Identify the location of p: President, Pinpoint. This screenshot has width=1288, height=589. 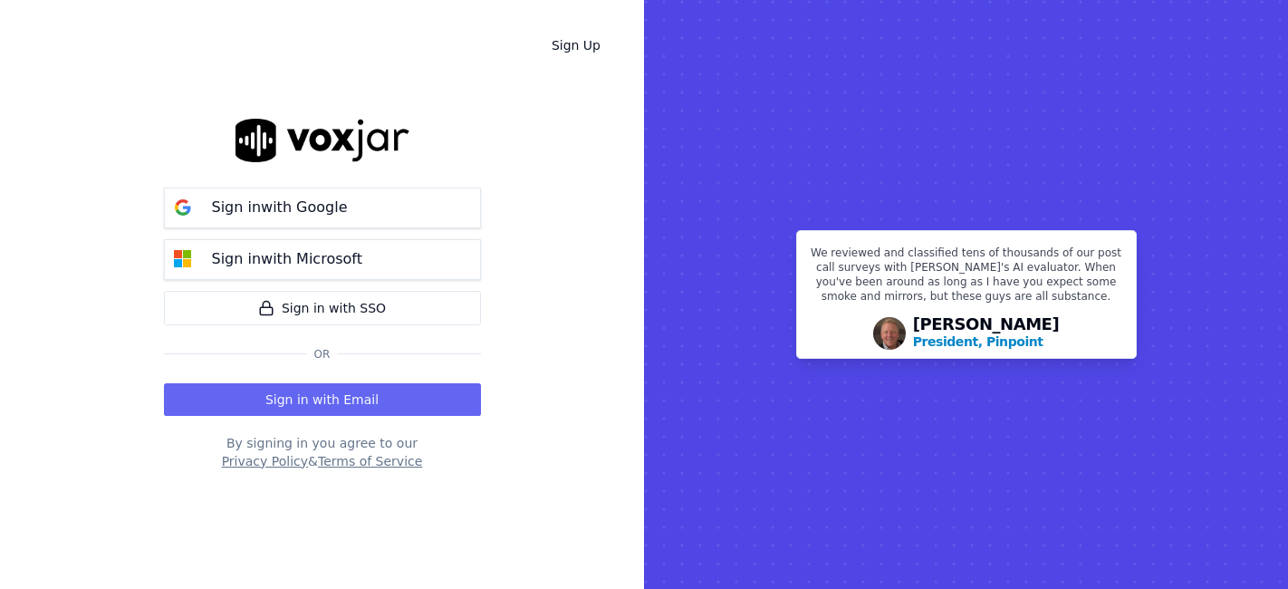
(978, 341).